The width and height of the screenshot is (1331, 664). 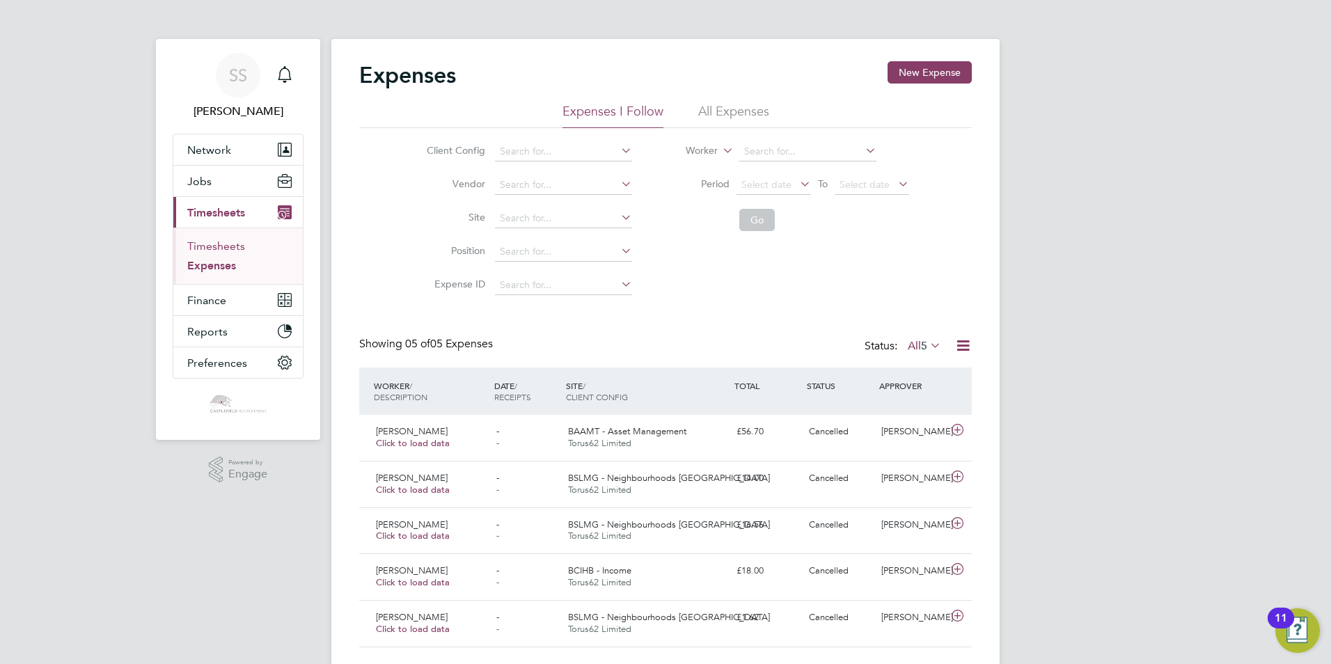 What do you see at coordinates (199, 181) in the screenshot?
I see `span: Jobs` at bounding box center [199, 181].